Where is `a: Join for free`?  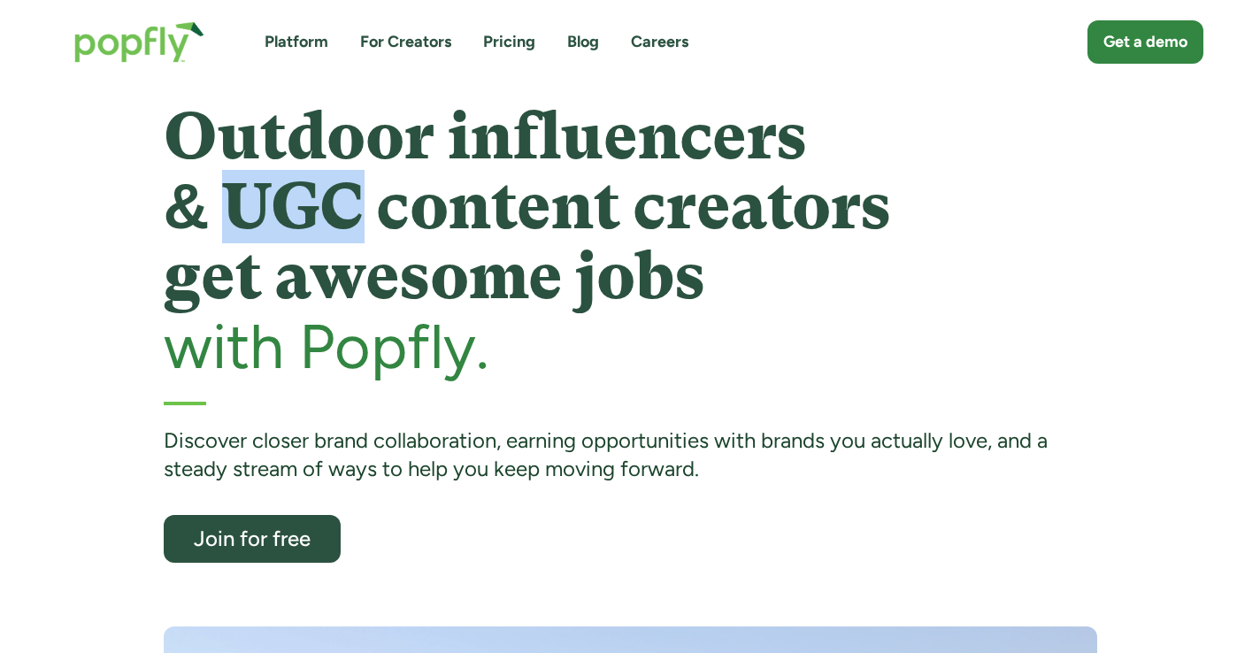 a: Join for free is located at coordinates (252, 539).